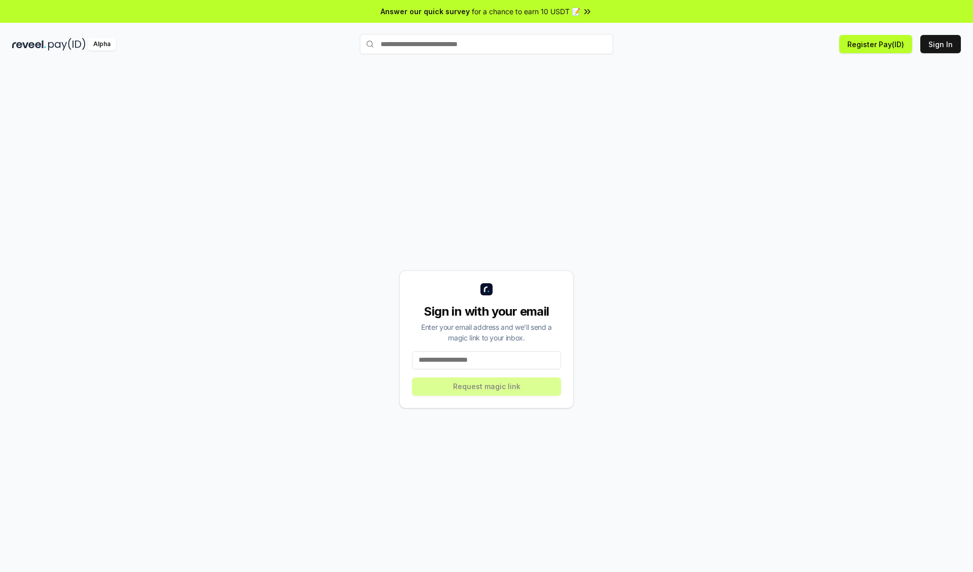 This screenshot has width=973, height=572. Describe the element at coordinates (526, 11) in the screenshot. I see `span: for a chance to earn 10 USDT 📝` at that location.